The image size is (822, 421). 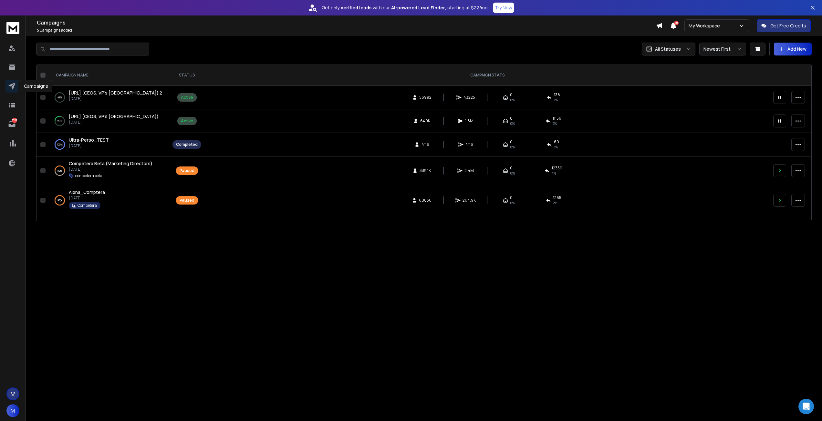 I want to click on span: 60, so click(x=556, y=142).